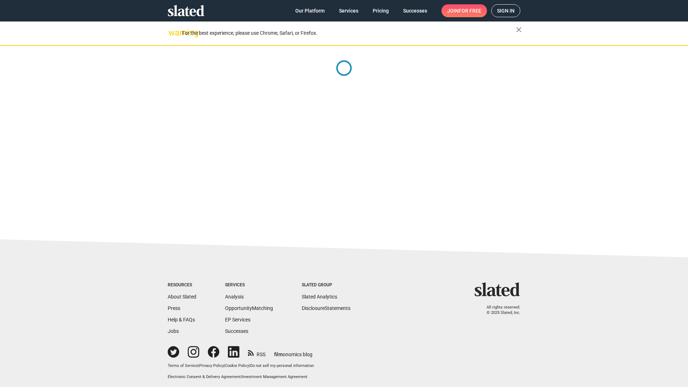 The width and height of the screenshot is (688, 387). What do you see at coordinates (282, 366) in the screenshot?
I see `button: Do not sell my personal information` at bounding box center [282, 366].